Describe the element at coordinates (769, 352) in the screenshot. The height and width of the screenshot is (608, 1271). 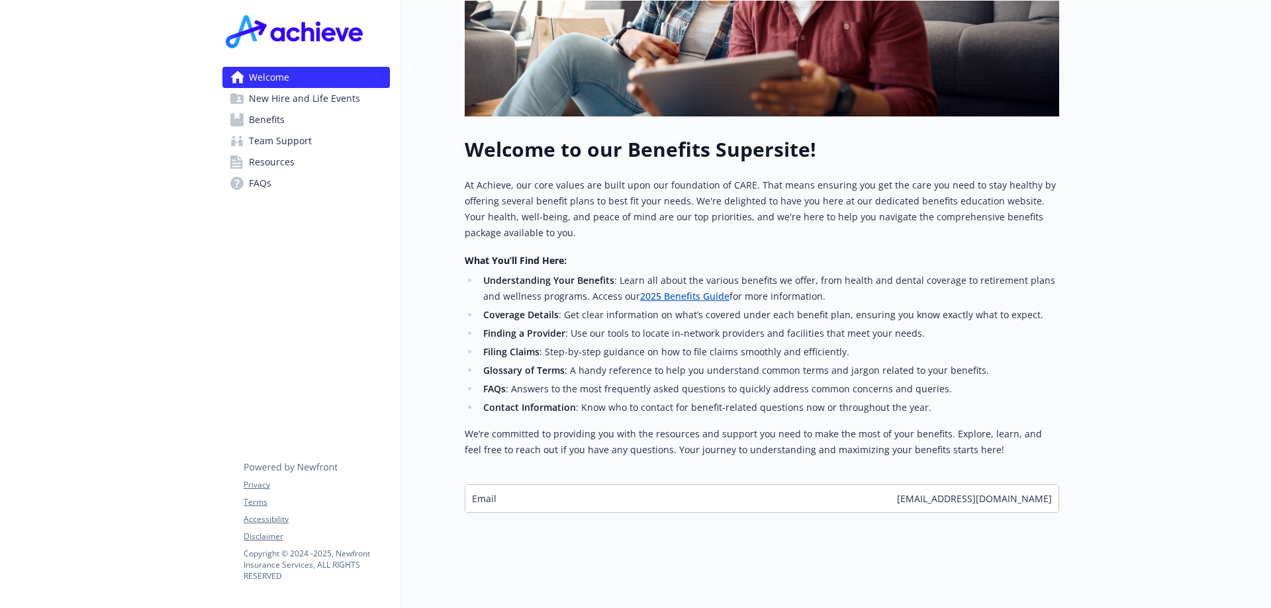
I see `li: : Step-by-step guidance on how to file claims smoothly and efficiently.` at that location.